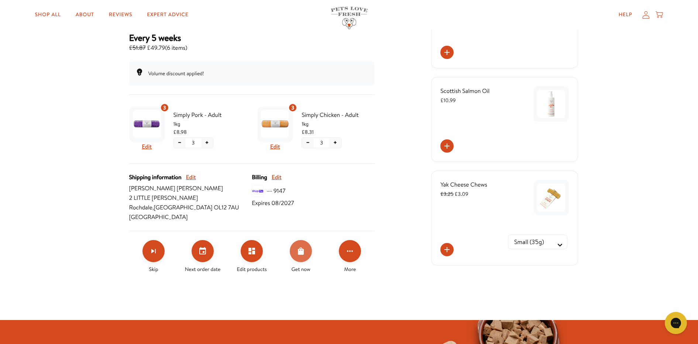  Describe the element at coordinates (165, 108) in the screenshot. I see `div: 3 units of item: Simply Pork - Adult` at that location.